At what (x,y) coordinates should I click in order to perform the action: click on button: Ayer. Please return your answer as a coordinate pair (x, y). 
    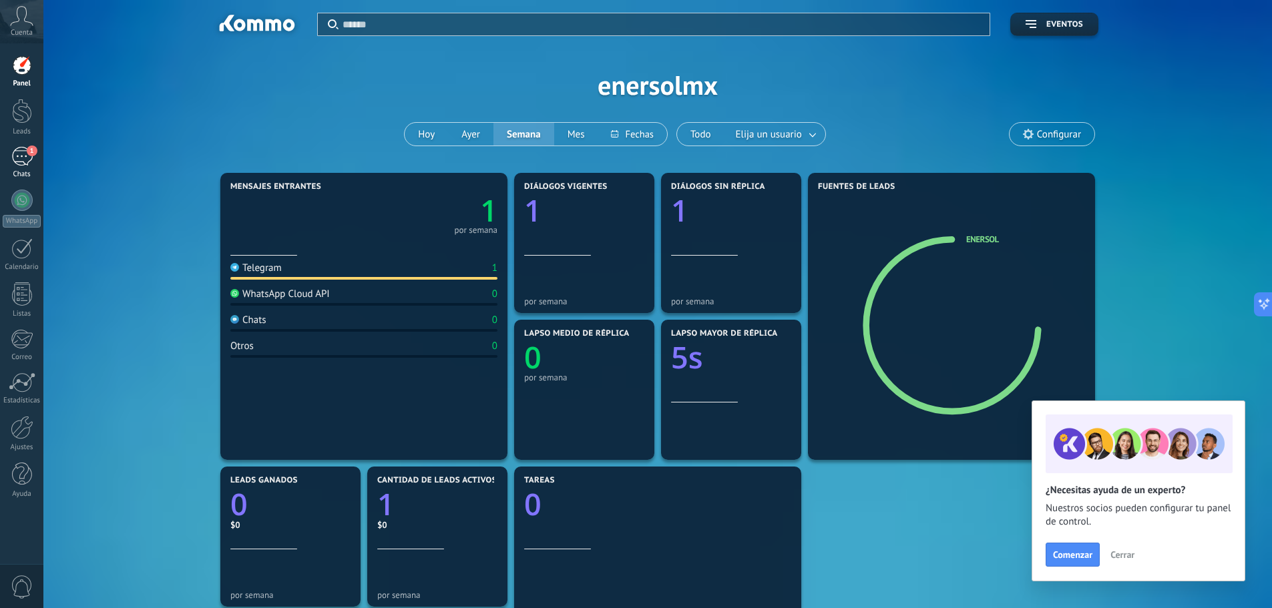
    Looking at the image, I should click on (471, 134).